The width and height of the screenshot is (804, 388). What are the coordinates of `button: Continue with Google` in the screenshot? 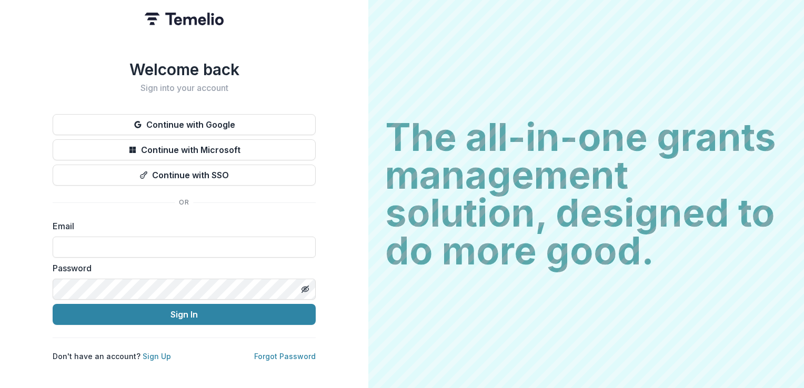 It's located at (184, 125).